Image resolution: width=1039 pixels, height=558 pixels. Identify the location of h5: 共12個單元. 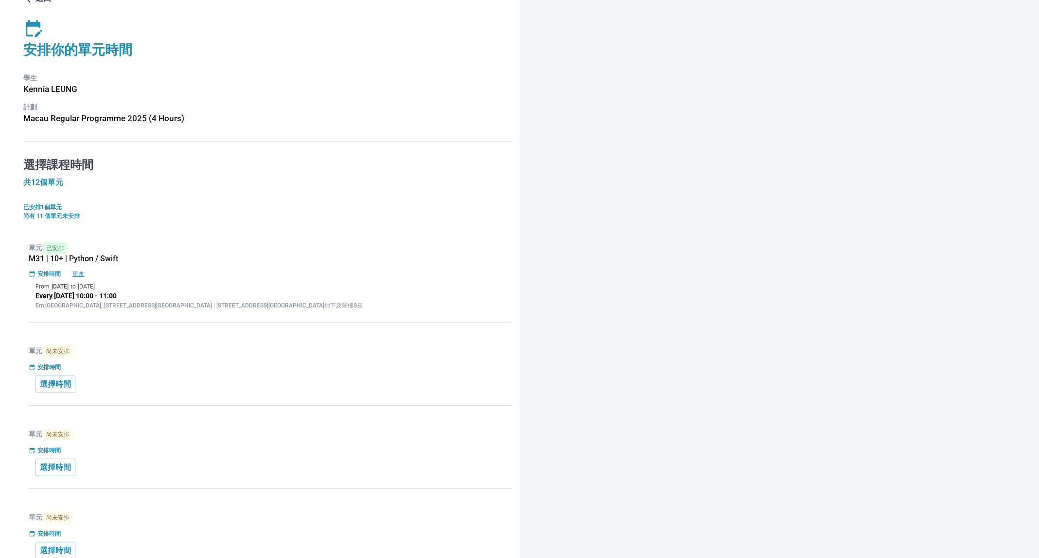
(267, 182).